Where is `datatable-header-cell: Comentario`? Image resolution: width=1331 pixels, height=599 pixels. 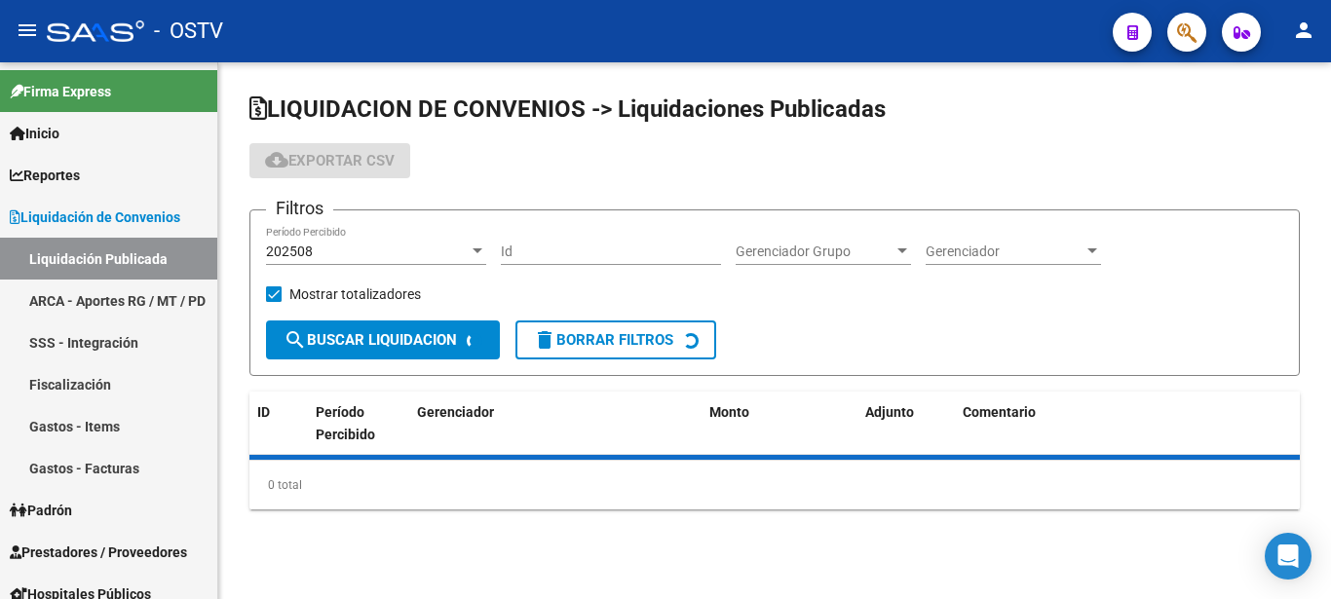 datatable-header-cell: Comentario is located at coordinates (1127, 435).